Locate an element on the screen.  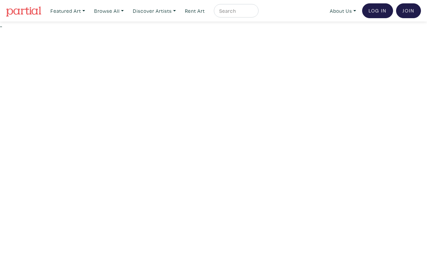
a: Featured Art is located at coordinates (68, 11).